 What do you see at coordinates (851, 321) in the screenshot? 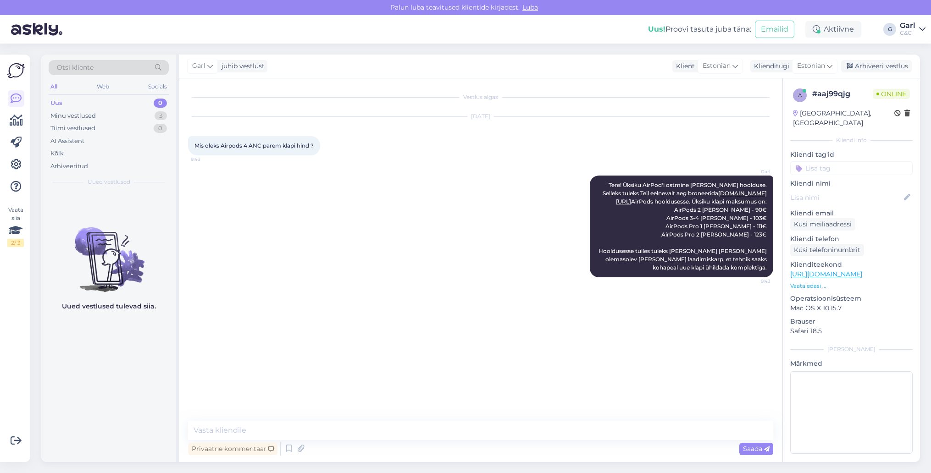
I see `p: Brauser` at bounding box center [851, 321].